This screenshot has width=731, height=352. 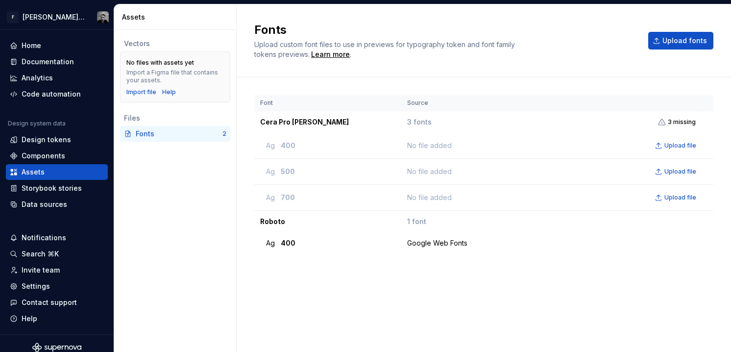 What do you see at coordinates (57, 270) in the screenshot?
I see `a: Invite team` at bounding box center [57, 270].